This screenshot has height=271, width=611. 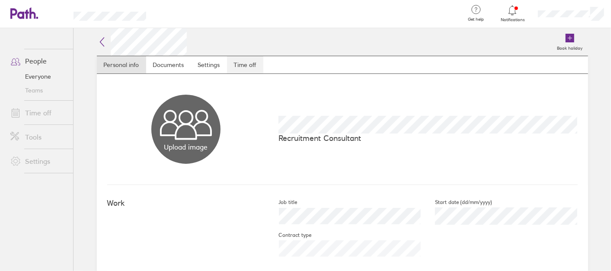 I want to click on label: Job title, so click(x=281, y=202).